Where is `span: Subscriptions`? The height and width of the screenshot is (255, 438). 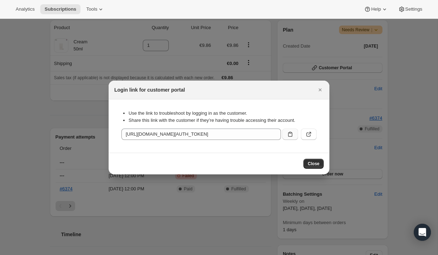
span: Subscriptions is located at coordinates (60, 9).